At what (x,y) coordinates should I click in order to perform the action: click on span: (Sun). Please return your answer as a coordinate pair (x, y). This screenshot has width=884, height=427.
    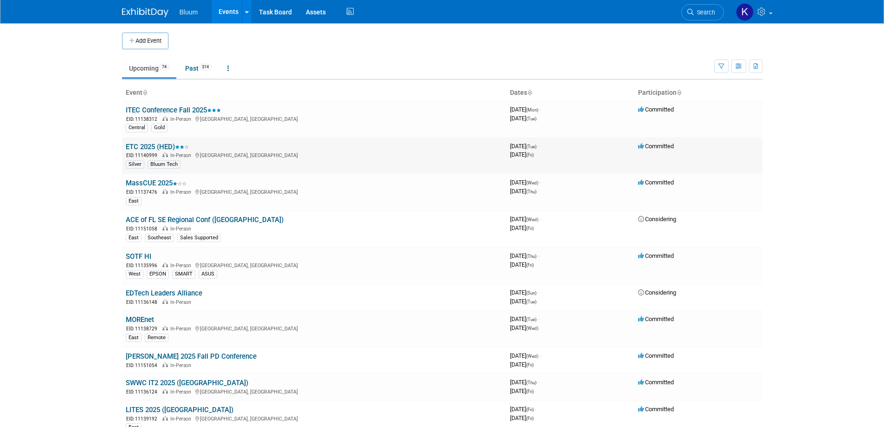
    Looking at the image, I should click on (531, 292).